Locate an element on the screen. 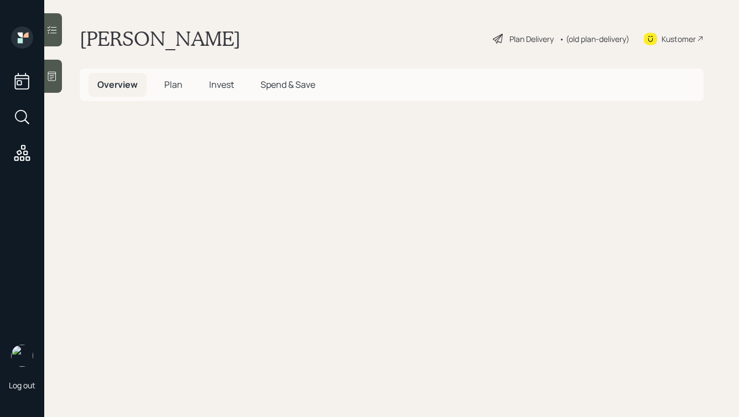 The width and height of the screenshot is (739, 417). img: hunter_neumayer.jpg is located at coordinates (22, 356).